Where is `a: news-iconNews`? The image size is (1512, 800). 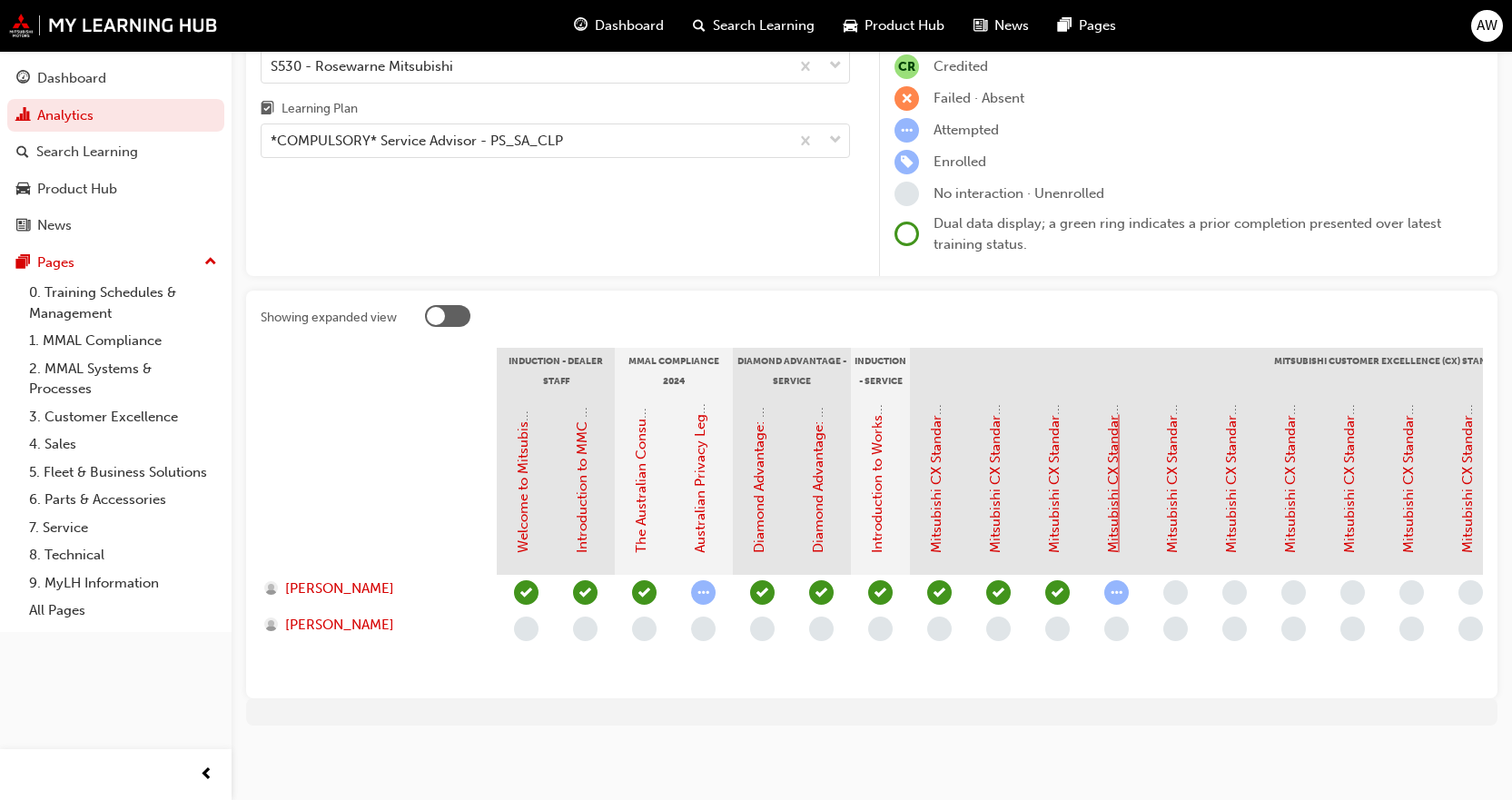
a: news-iconNews is located at coordinates (1000, 25).